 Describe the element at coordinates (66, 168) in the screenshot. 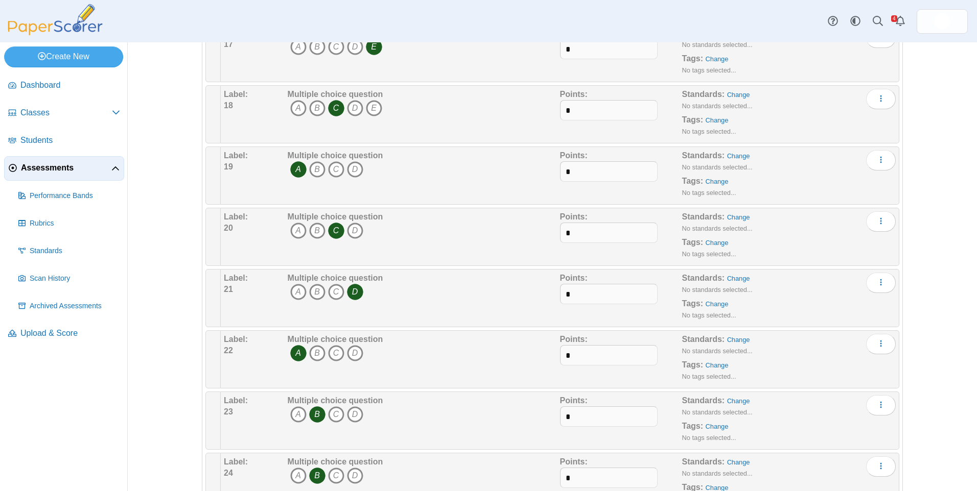

I see `span: Assessments` at that location.